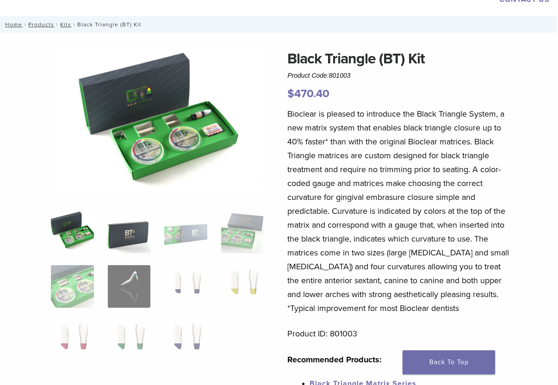 This screenshot has height=385, width=558. Describe the element at coordinates (185, 341) in the screenshot. I see `img: Black Triangle (BT) Kit - Image 11` at that location.